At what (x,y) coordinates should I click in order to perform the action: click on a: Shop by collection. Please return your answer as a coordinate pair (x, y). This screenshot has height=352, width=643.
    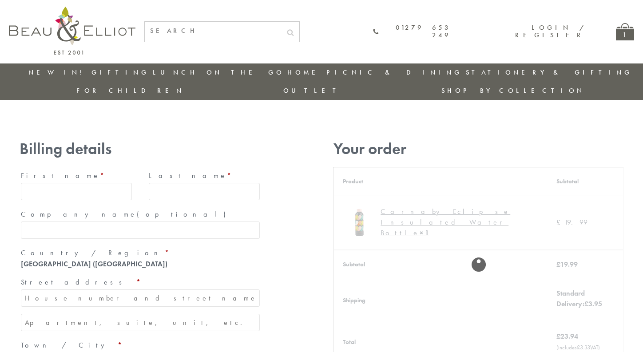
    Looking at the image, I should click on (513, 91).